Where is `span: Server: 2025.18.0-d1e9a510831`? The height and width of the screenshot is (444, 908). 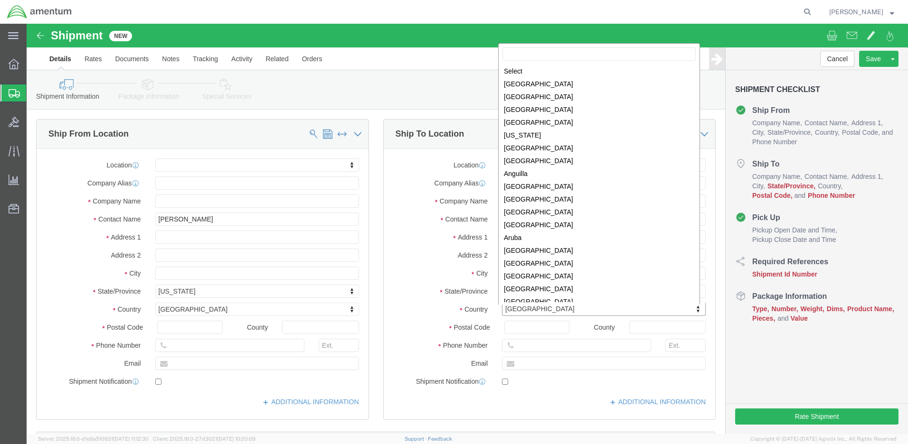
span: Server: 2025.18.0-d1e9a510831 is located at coordinates (93, 439).